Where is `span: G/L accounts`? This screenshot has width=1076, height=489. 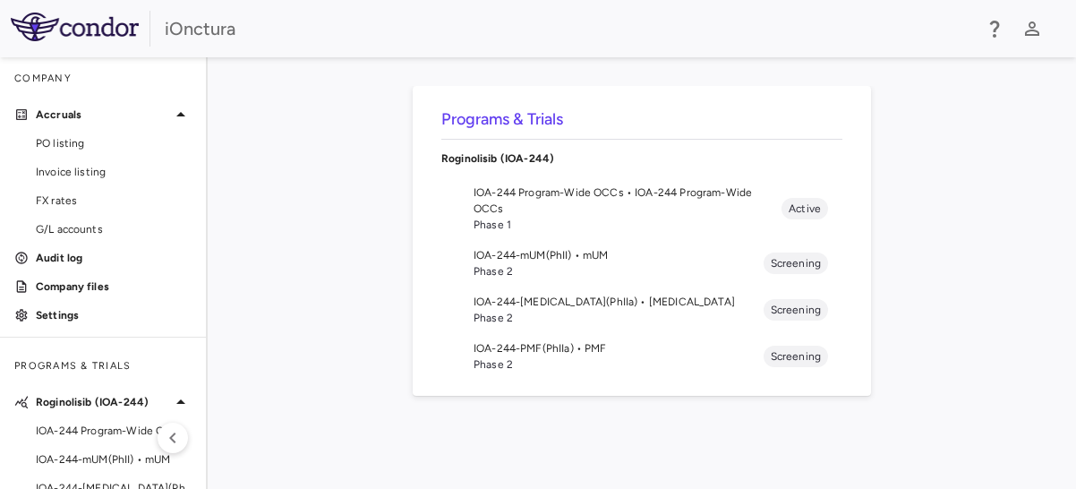 span: G/L accounts is located at coordinates (114, 229).